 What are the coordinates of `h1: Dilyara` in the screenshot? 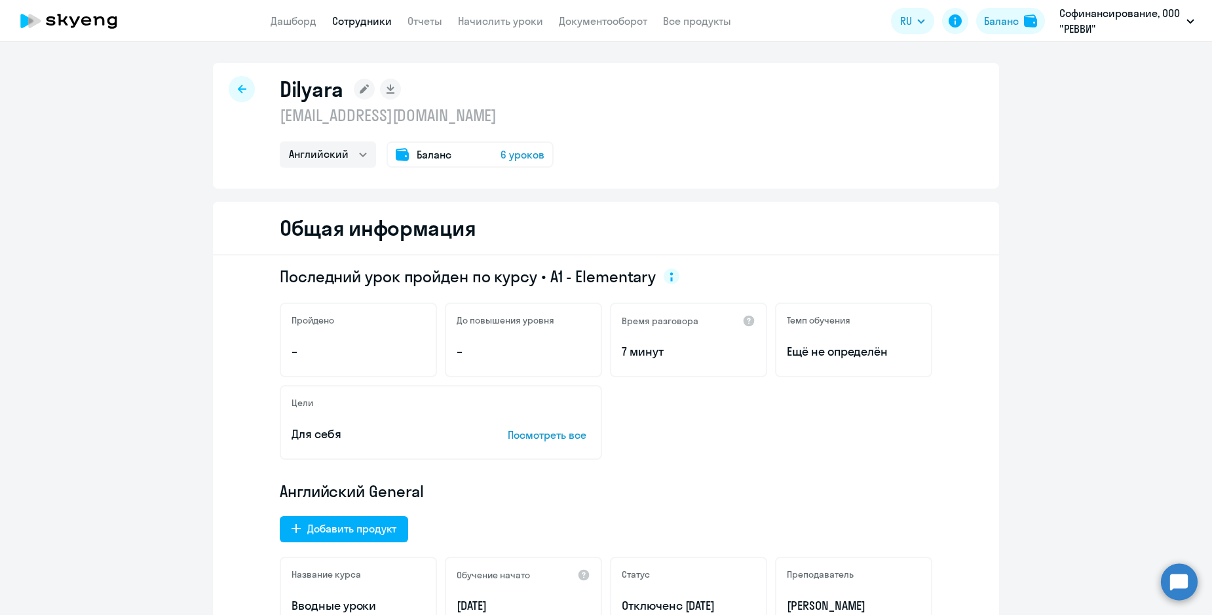 It's located at (311, 89).